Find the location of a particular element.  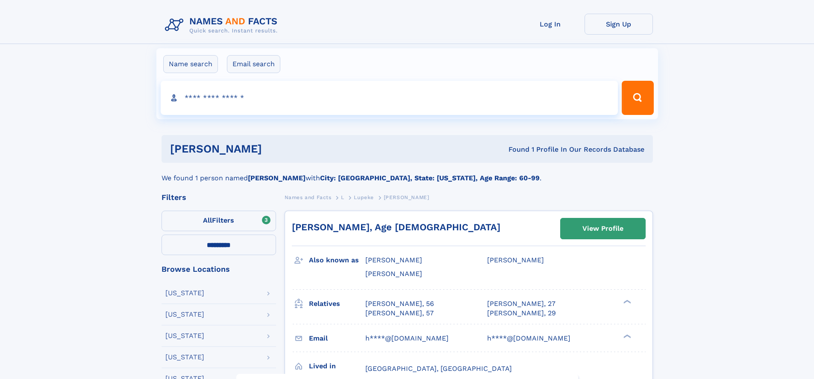

div: Found 1 Profile In Our Records Database is located at coordinates (514, 149).